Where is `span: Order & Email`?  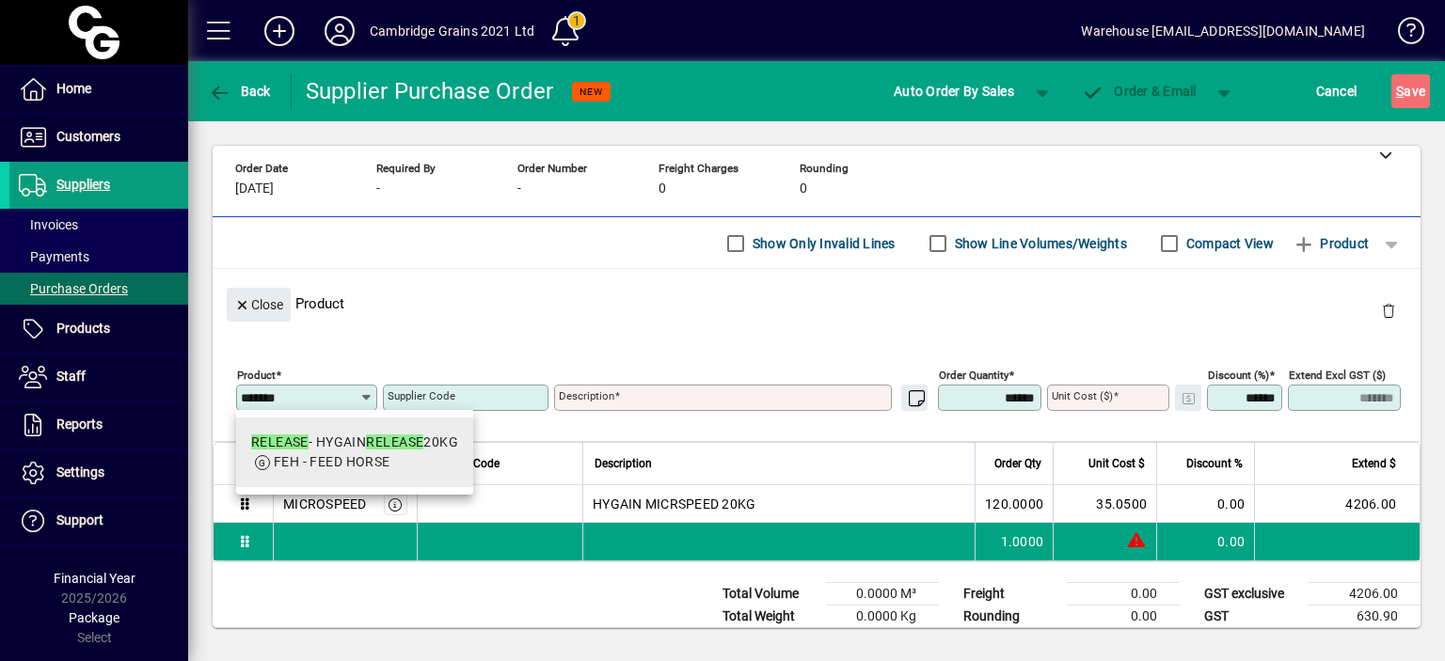
span: Order & Email is located at coordinates (1139, 91).